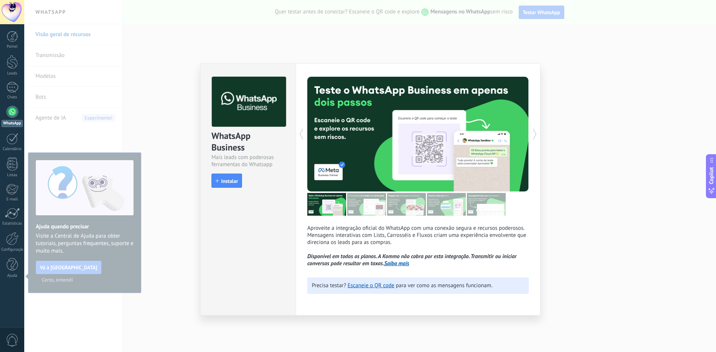  What do you see at coordinates (412, 260) in the screenshot?
I see `i: Disponível em todos os planos. A Kommo não cobra por esta integração. Transmitir ou iniciar conve...` at bounding box center [412, 260].